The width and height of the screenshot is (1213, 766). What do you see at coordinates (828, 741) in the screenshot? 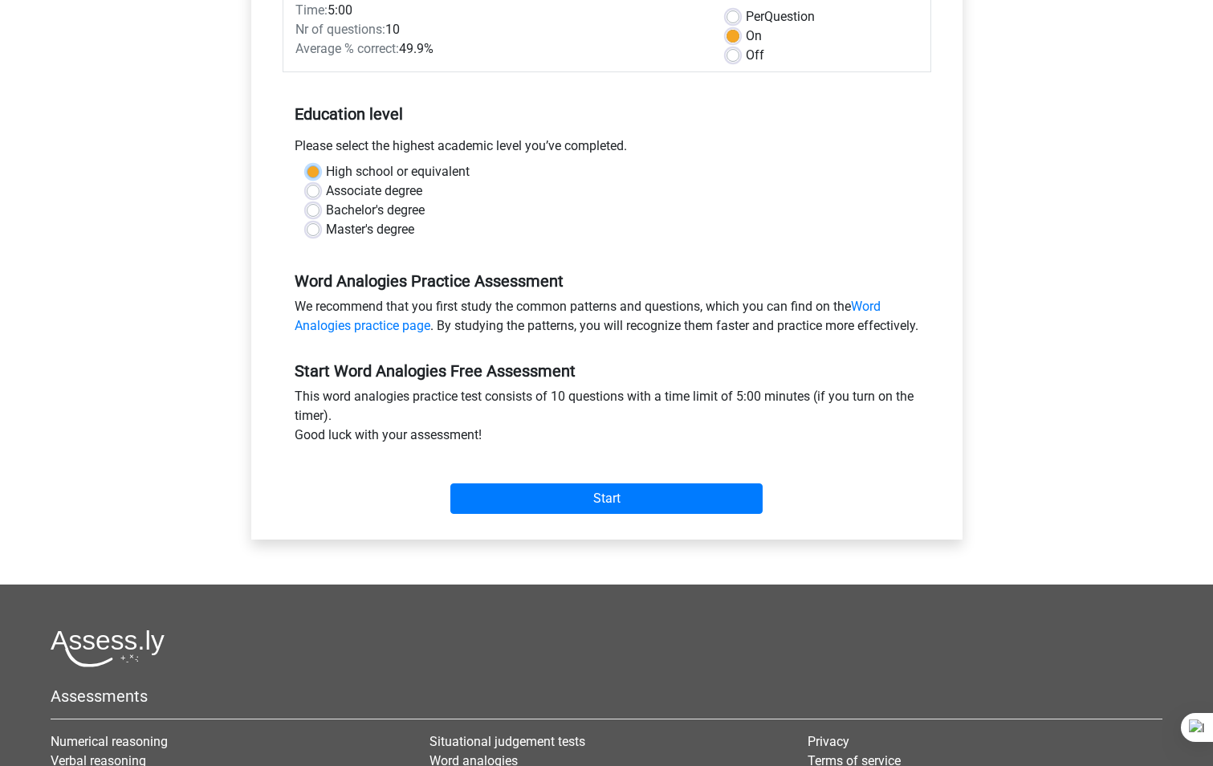
I see `a: Privacy` at bounding box center [828, 741].